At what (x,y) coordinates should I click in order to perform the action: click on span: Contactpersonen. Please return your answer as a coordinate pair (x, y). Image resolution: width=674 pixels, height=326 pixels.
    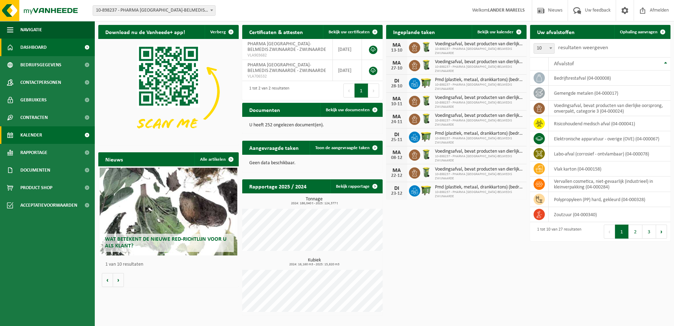
    Looking at the image, I should click on (41, 82).